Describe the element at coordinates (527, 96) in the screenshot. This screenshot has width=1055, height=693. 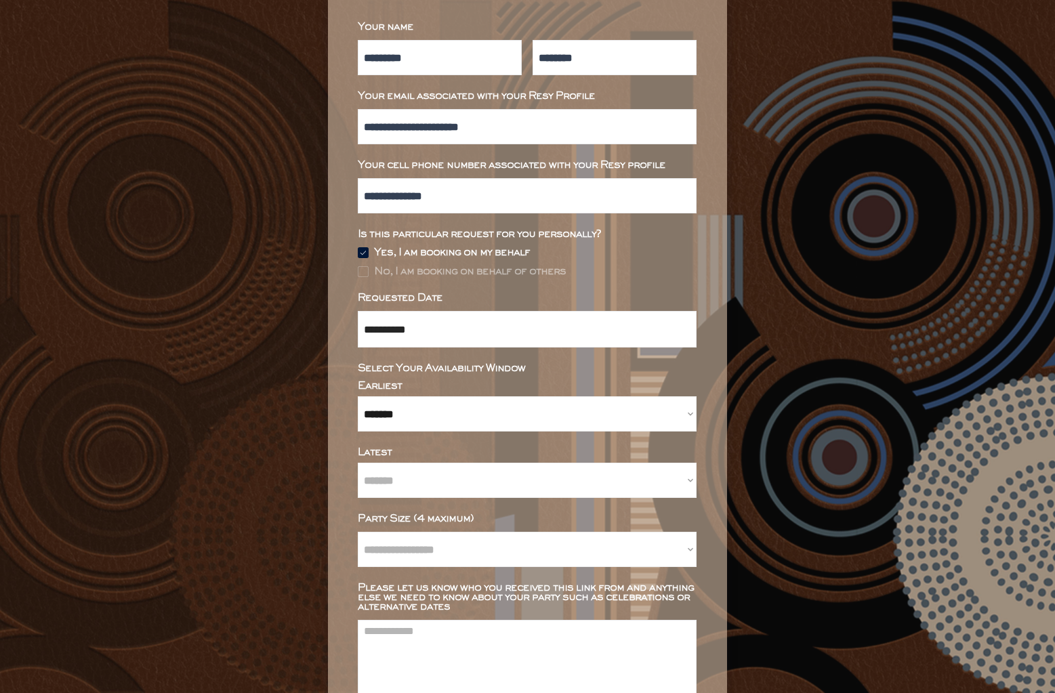
I see `div: Your email associated with your Resy Profile` at that location.